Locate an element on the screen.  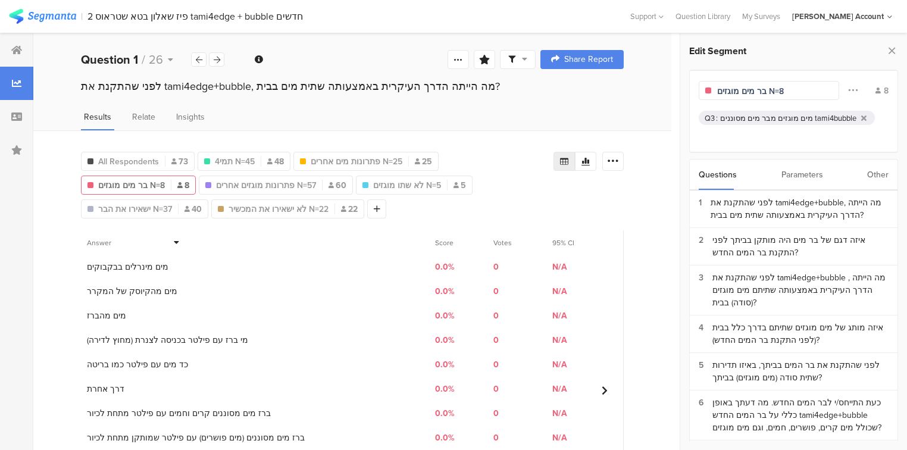
span: 40 is located at coordinates (193, 209).